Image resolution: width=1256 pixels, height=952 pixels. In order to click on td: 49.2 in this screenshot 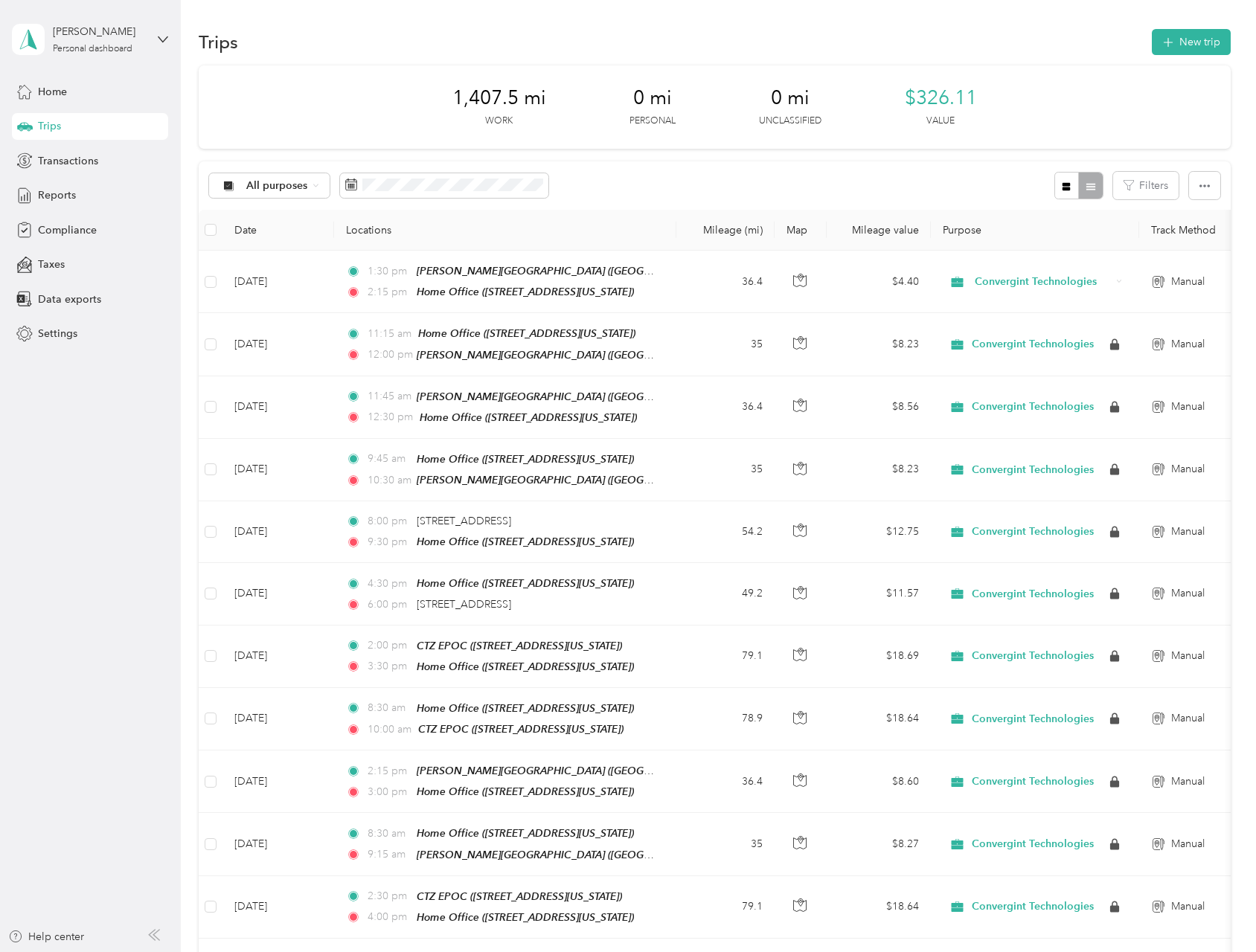, I will do `click(726, 594)`.